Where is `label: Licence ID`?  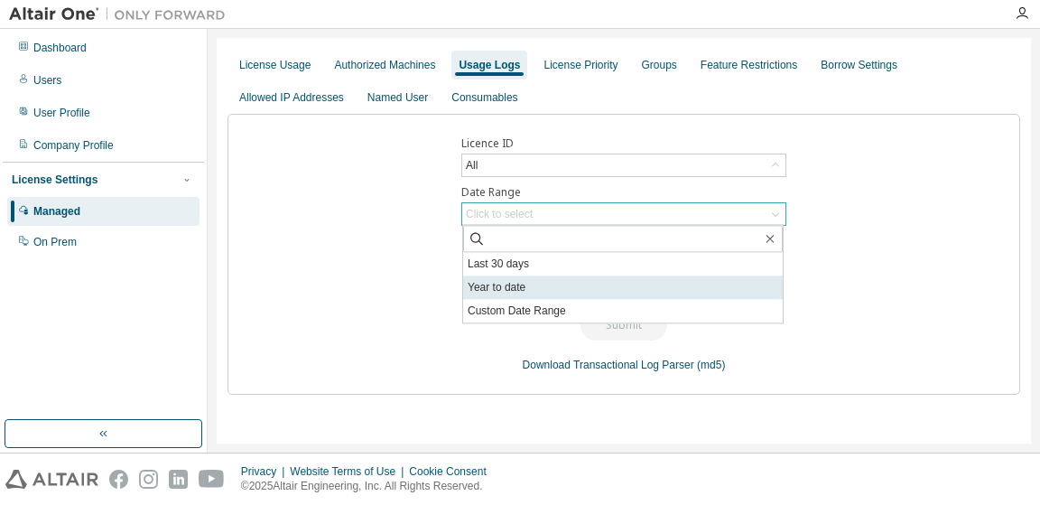 label: Licence ID is located at coordinates (624, 144).